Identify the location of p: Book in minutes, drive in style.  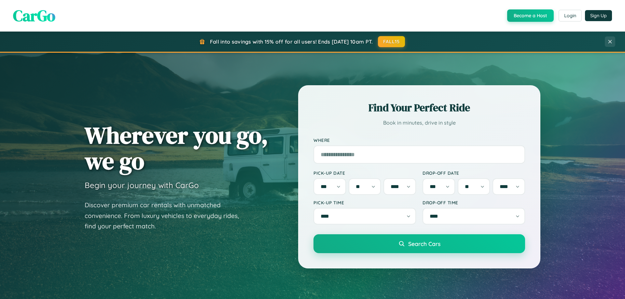
(419, 123).